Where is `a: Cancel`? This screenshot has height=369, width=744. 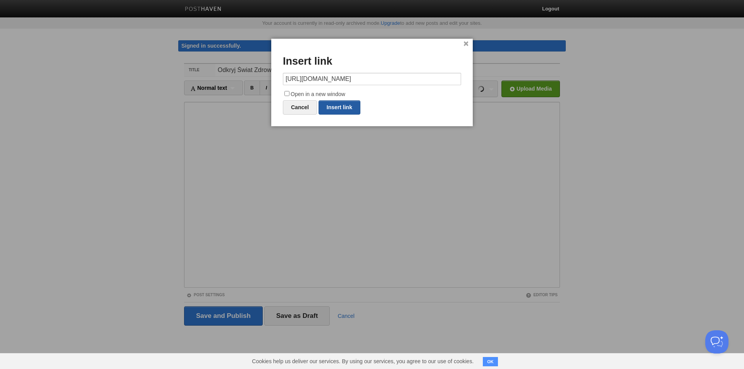
a: Cancel is located at coordinates (300, 107).